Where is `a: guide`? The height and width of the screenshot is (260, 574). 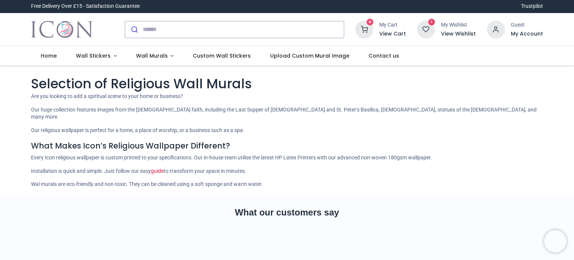
a: guide is located at coordinates (157, 171).